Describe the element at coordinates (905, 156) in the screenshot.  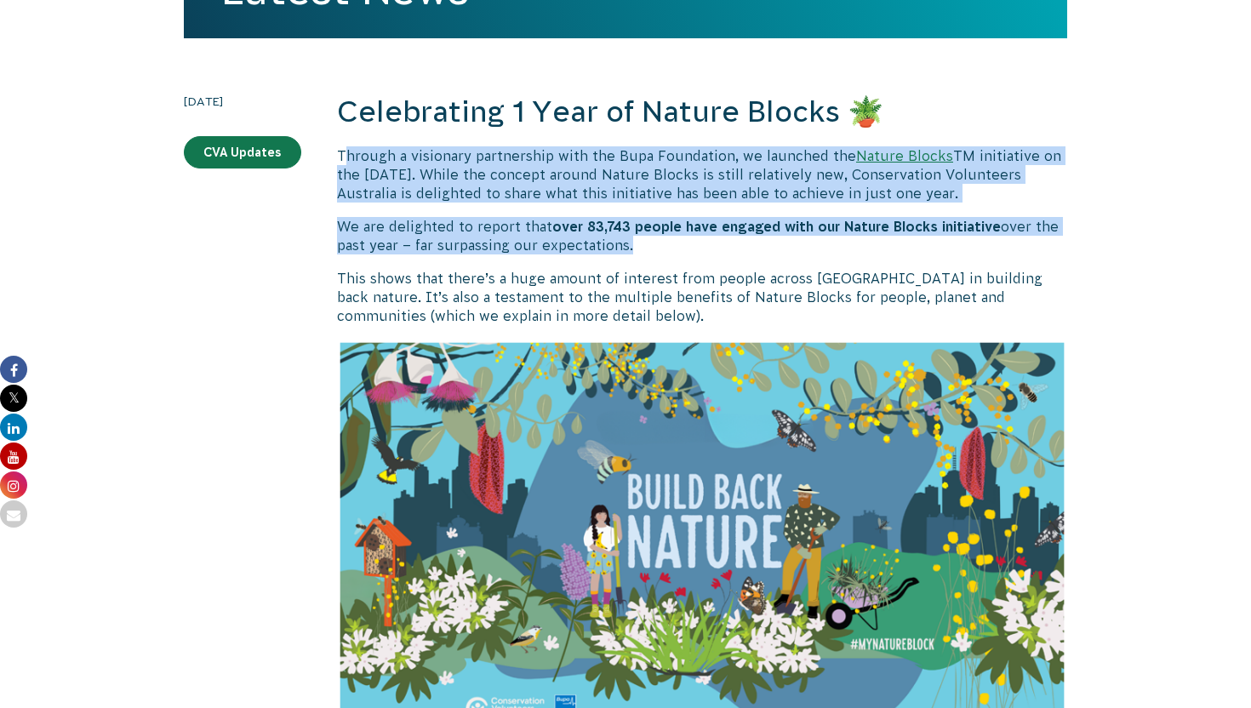
I see `a: Nature Blocks` at that location.